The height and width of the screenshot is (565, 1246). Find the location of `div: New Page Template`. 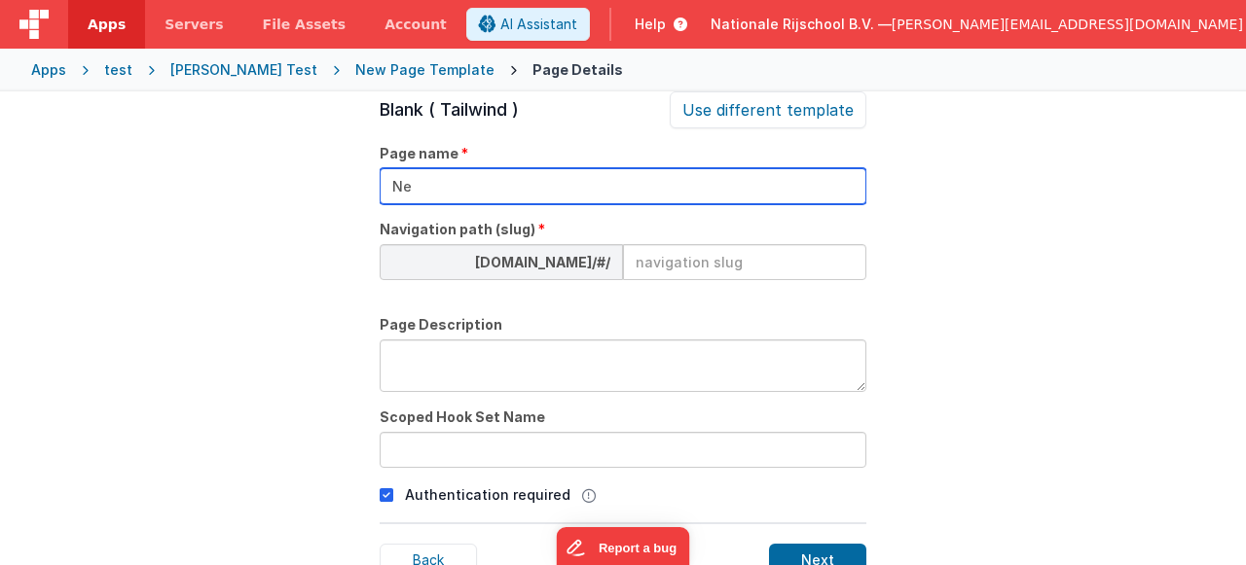

div: New Page Template is located at coordinates (424, 70).